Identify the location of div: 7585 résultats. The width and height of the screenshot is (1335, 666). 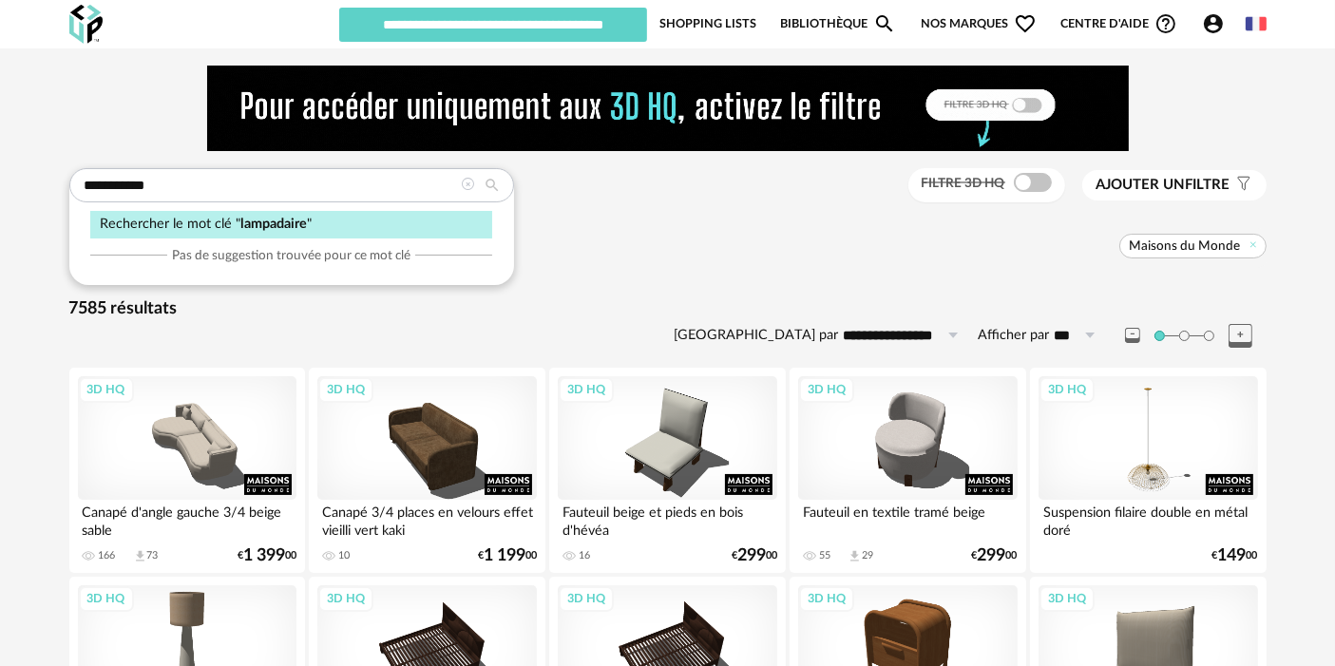
(668, 309).